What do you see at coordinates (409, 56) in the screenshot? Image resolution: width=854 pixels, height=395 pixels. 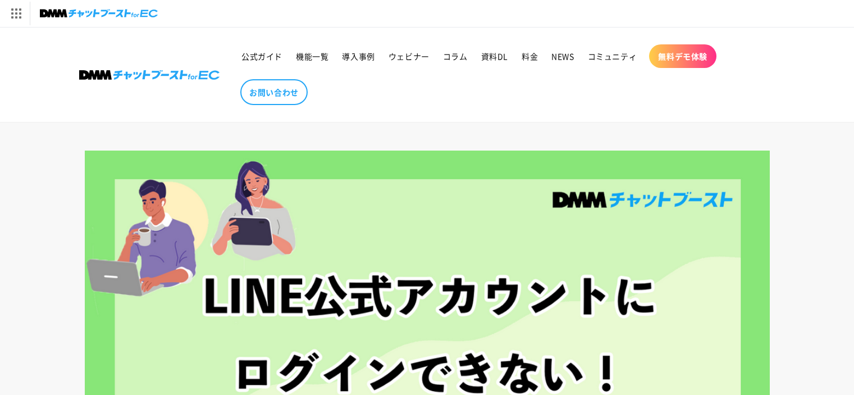 I see `a: ウェビナー` at bounding box center [409, 56].